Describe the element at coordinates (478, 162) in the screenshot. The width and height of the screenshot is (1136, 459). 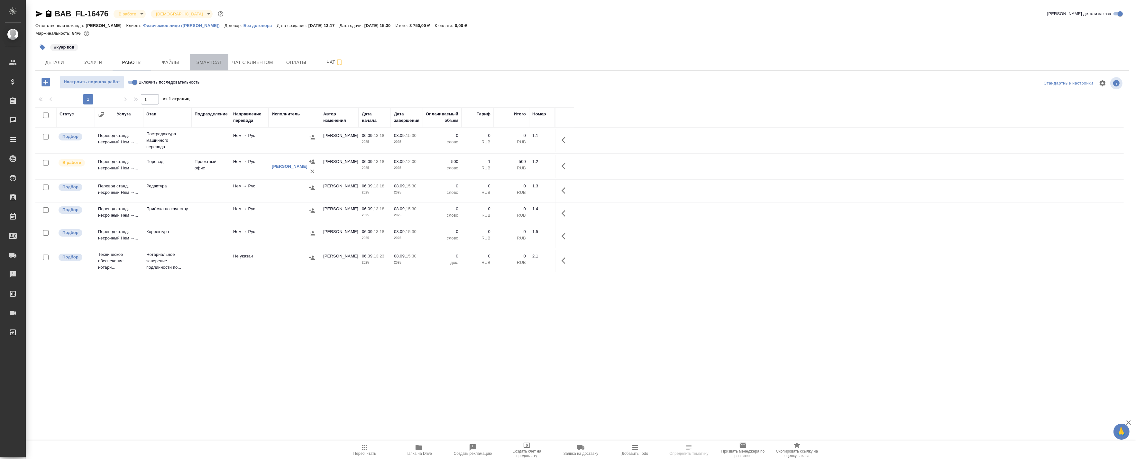
I see `p: 1` at that location.